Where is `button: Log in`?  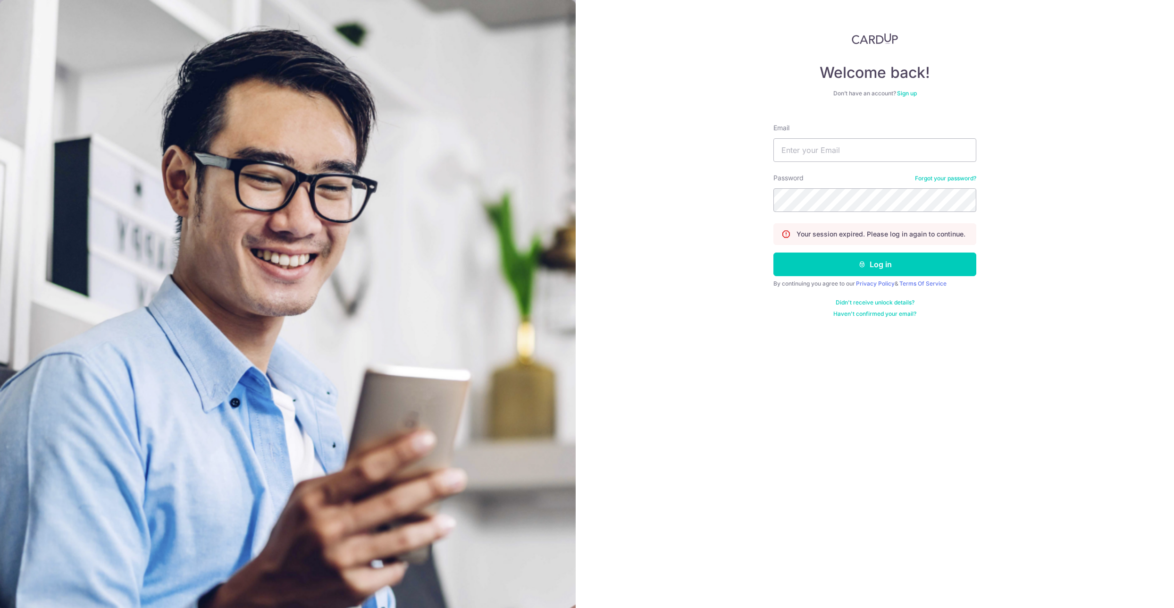
button: Log in is located at coordinates (875, 264).